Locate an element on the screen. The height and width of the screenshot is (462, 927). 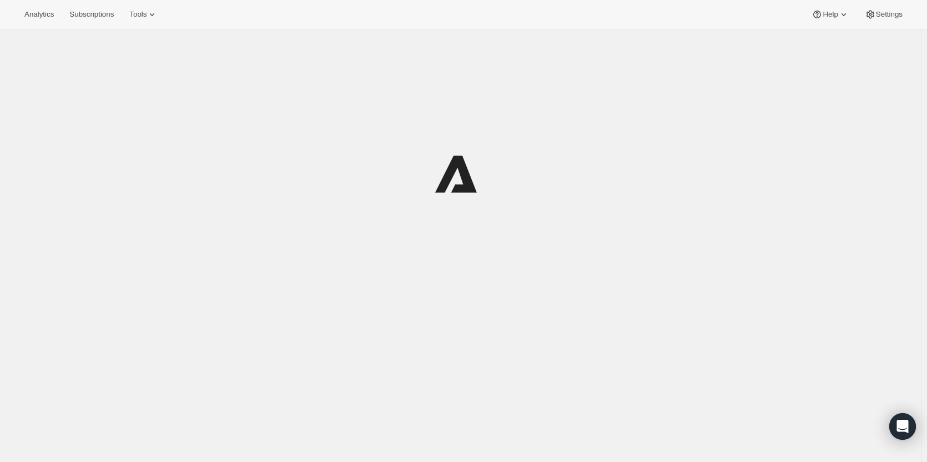
div: Open Intercom Messenger is located at coordinates (903, 426).